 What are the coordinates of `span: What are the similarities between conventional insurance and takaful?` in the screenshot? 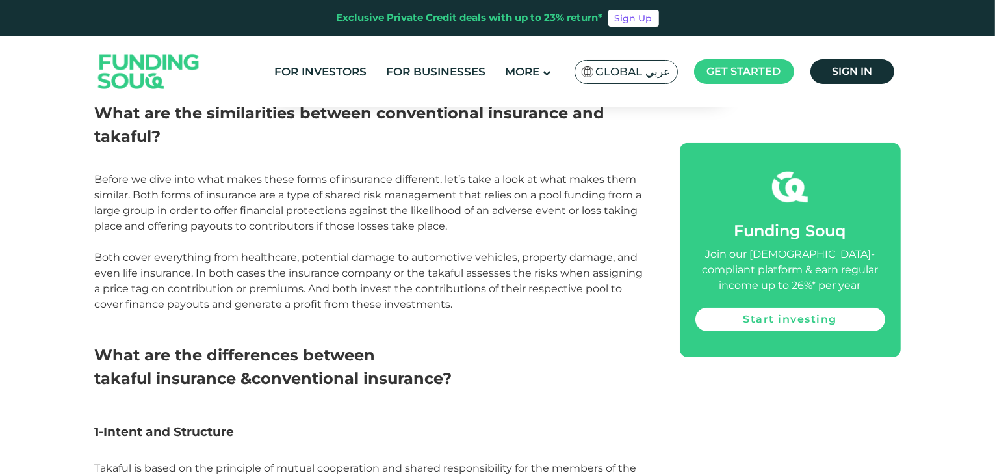 It's located at (350, 124).